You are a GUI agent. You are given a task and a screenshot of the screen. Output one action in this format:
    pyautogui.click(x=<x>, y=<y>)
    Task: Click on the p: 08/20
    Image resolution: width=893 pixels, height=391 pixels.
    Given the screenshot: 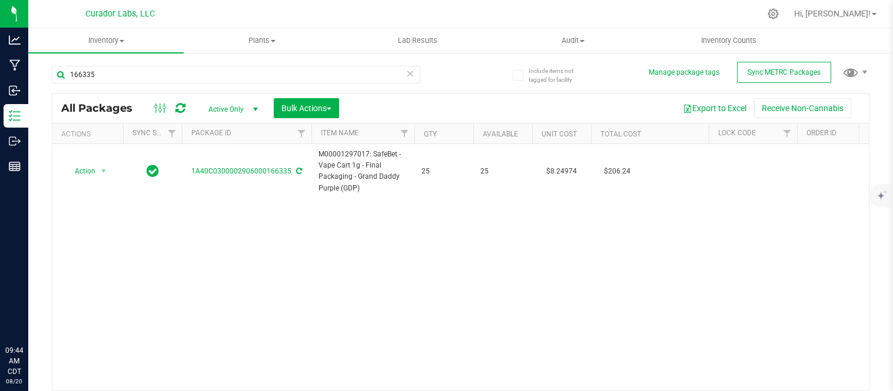 What is the action you would take?
    pyautogui.click(x=14, y=381)
    